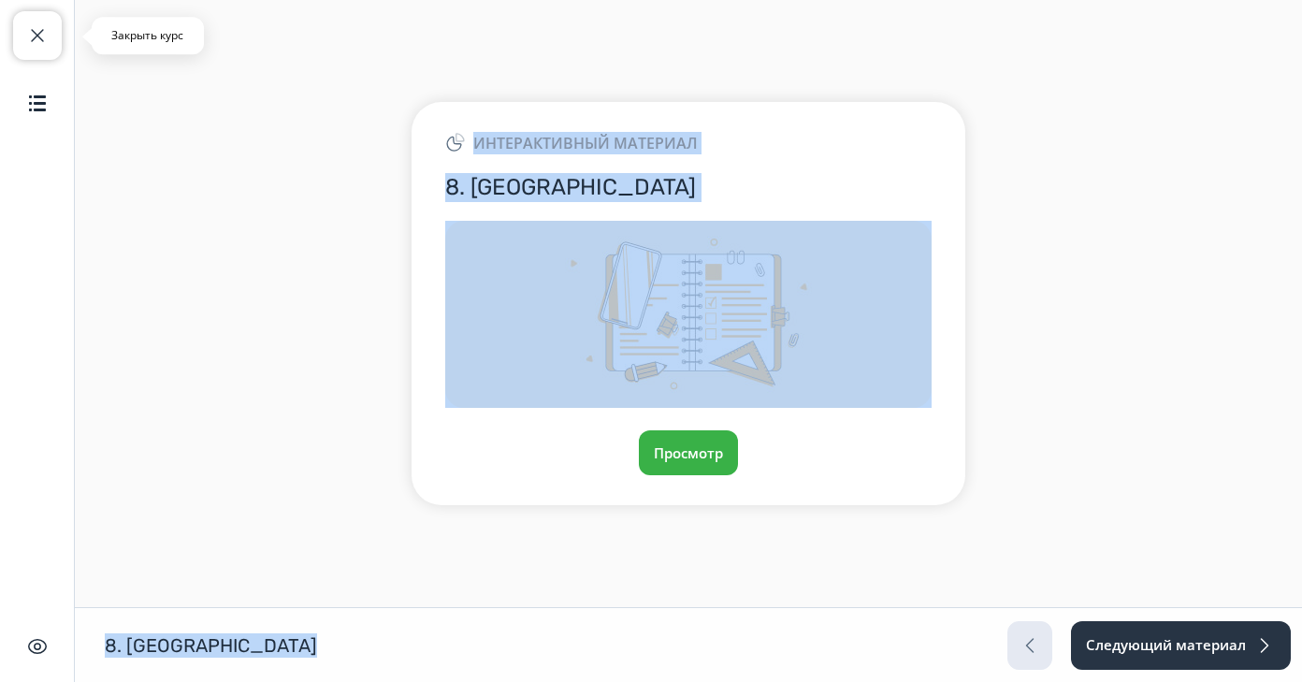 This screenshot has height=682, width=1302. What do you see at coordinates (37, 646) in the screenshot?
I see `img: Скрыть интерфейс` at bounding box center [37, 646].